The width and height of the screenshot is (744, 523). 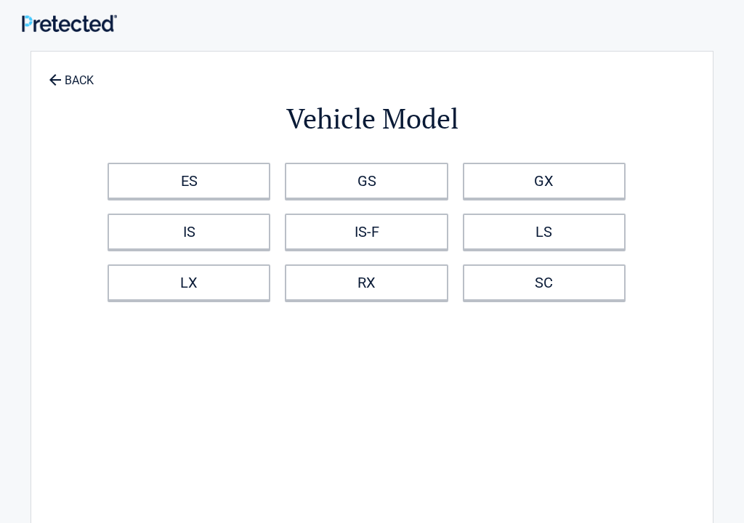 I want to click on a: GX, so click(x=544, y=181).